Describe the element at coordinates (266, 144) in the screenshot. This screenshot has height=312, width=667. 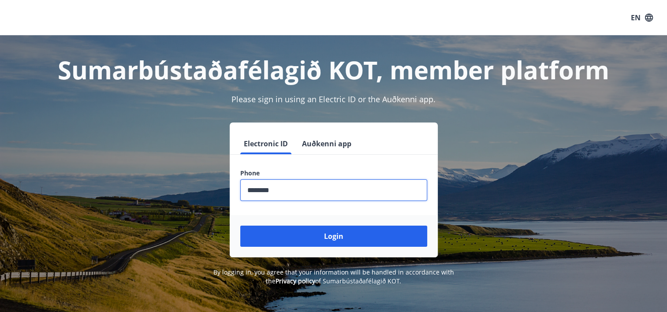
I see `button: Electronic ID` at that location.